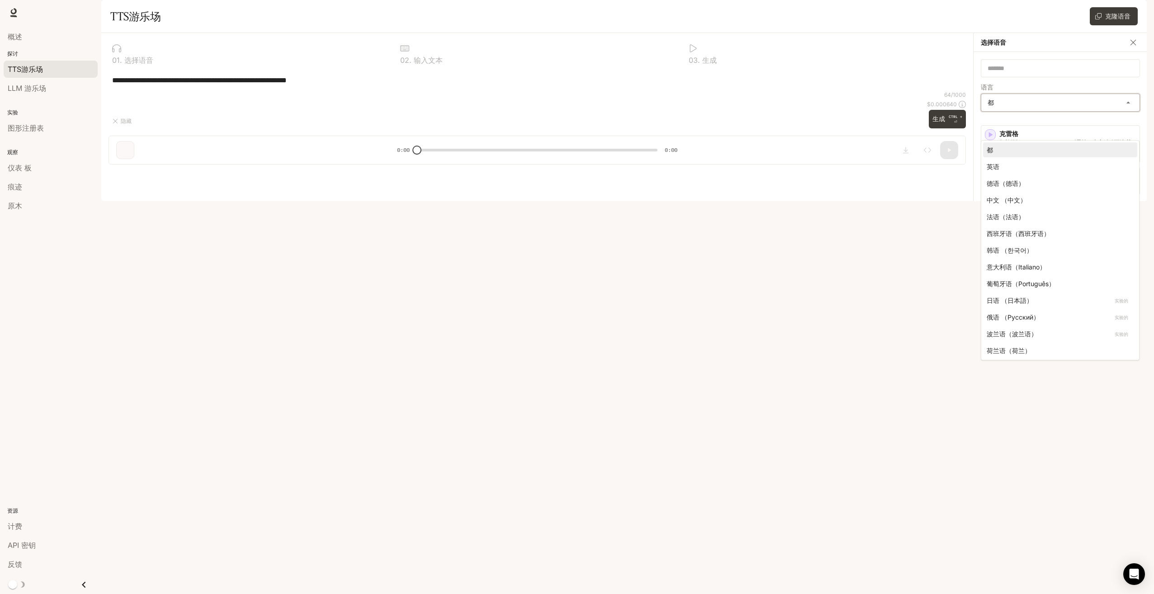  What do you see at coordinates (1058, 350) in the screenshot?
I see `div: 荷兰语（荷兰）` at bounding box center [1058, 350].